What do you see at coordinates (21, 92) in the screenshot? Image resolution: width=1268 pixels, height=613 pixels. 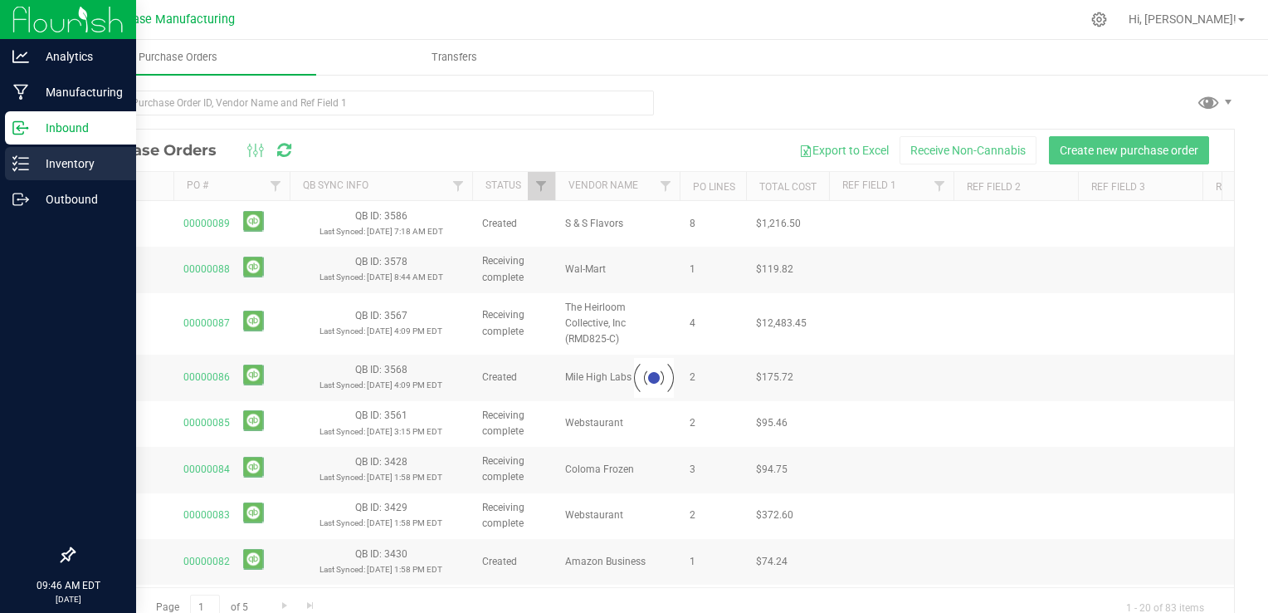 I see `inline-svg: Manufacturing` at bounding box center [21, 92].